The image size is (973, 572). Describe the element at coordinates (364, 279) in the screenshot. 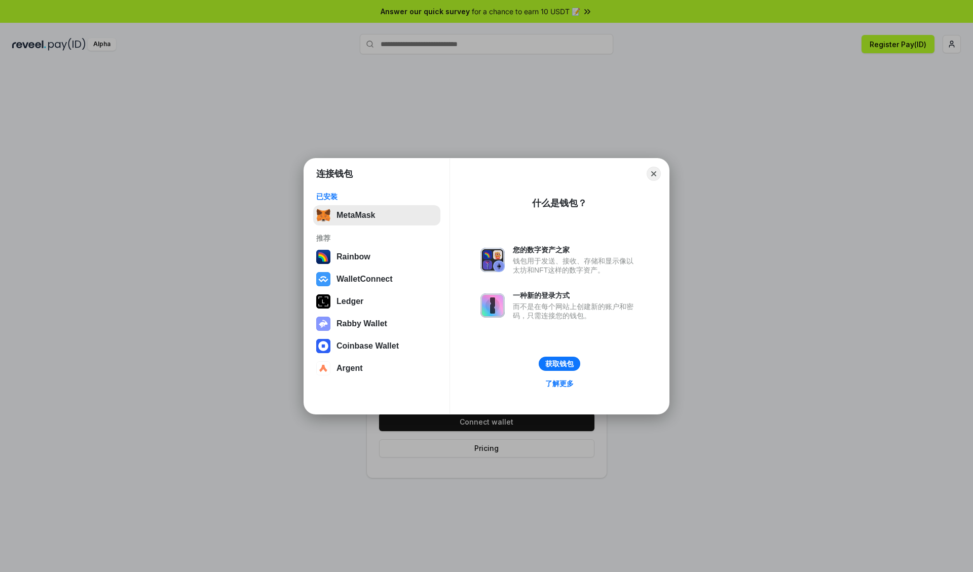

I see `div: WalletConnect` at that location.